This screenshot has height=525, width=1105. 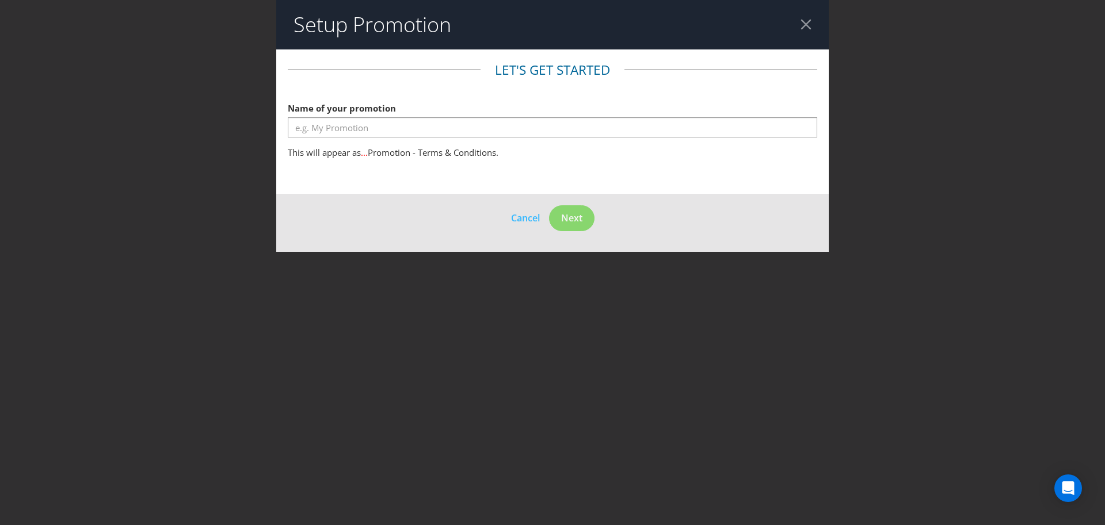 I want to click on input: e.g. My Promotion, so click(x=553, y=127).